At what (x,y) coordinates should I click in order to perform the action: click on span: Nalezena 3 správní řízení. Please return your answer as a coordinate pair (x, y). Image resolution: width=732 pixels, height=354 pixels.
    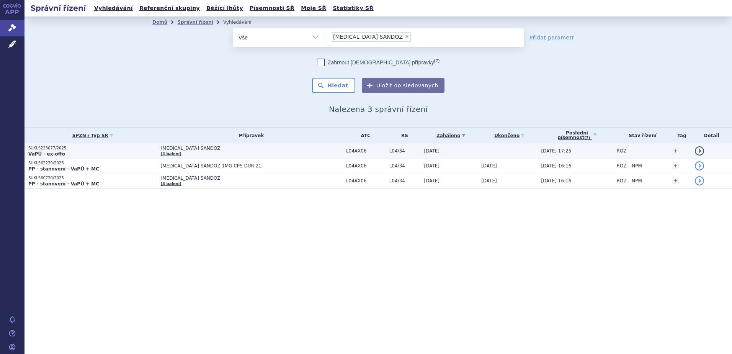
    Looking at the image, I should click on (378, 109).